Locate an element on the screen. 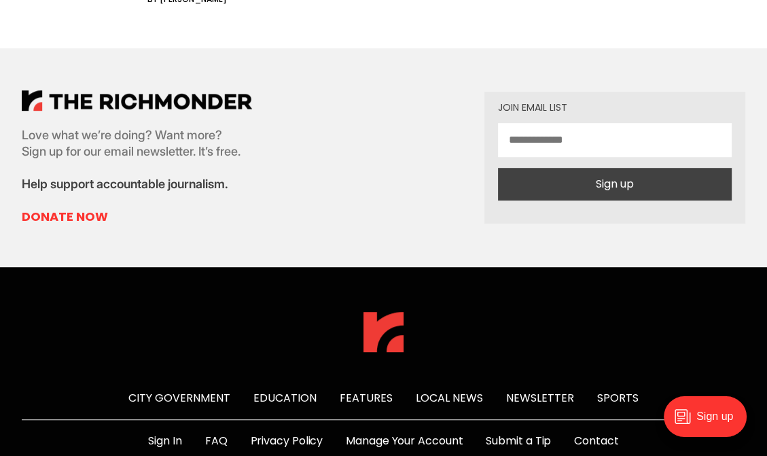 The width and height of the screenshot is (767, 456). a: Sports is located at coordinates (617, 397).